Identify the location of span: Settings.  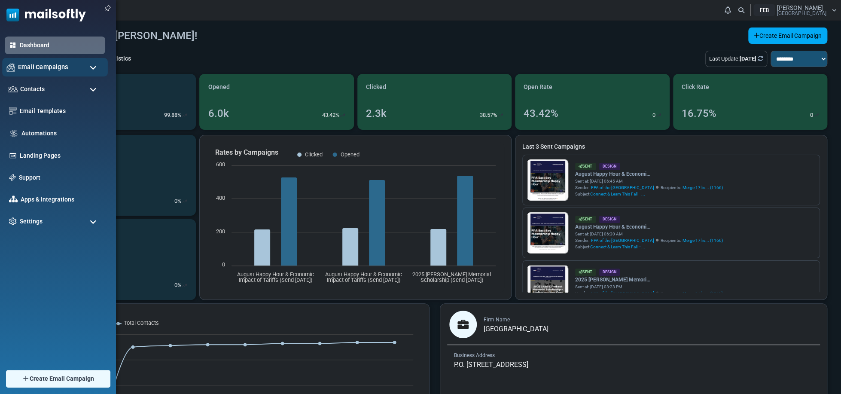
(31, 221).